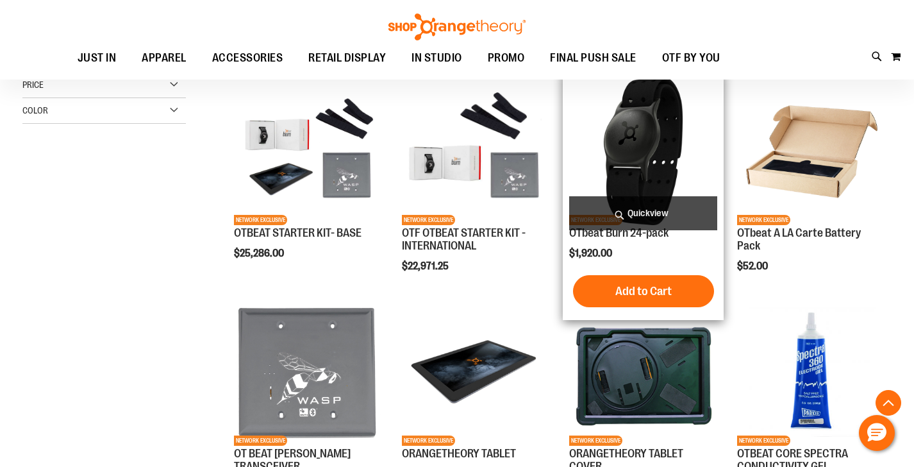 The image size is (914, 467). Describe the element at coordinates (643, 213) in the screenshot. I see `span: Quickview` at that location.